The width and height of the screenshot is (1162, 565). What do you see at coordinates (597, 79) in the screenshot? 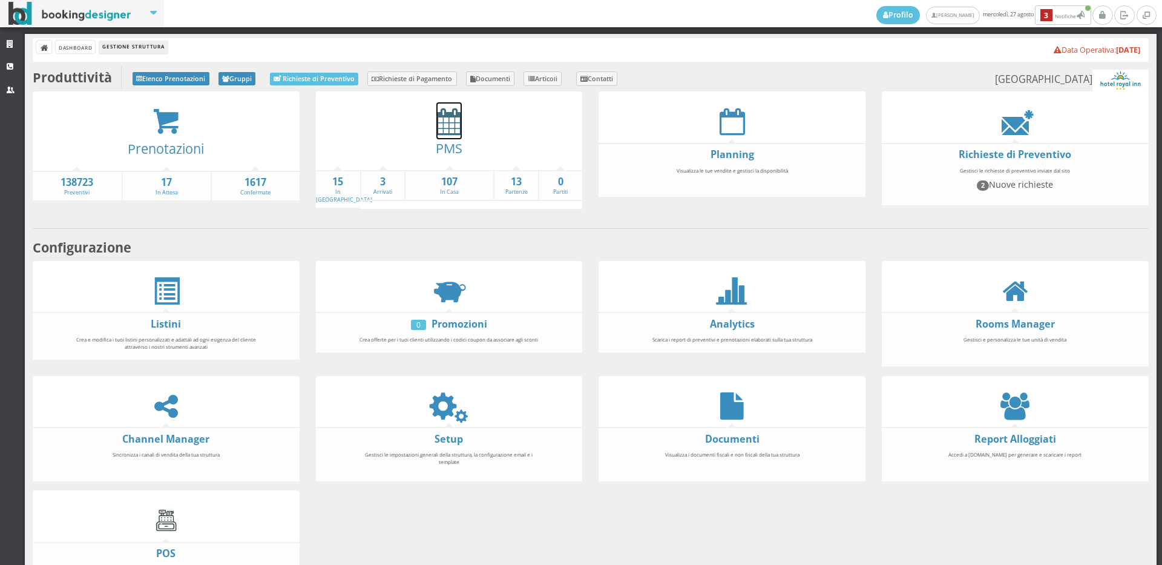
I see `a: Contatti` at bounding box center [597, 79].